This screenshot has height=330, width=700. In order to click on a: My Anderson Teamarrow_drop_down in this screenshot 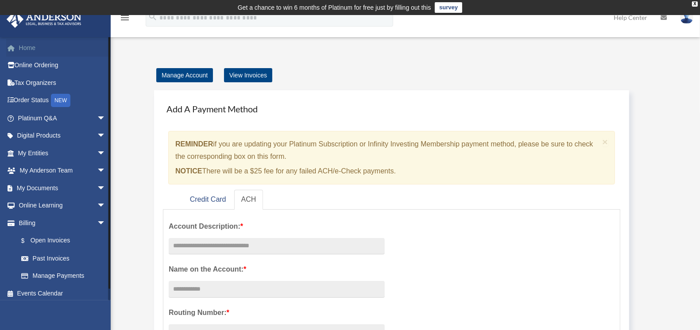, I will do `click(62, 171)`.